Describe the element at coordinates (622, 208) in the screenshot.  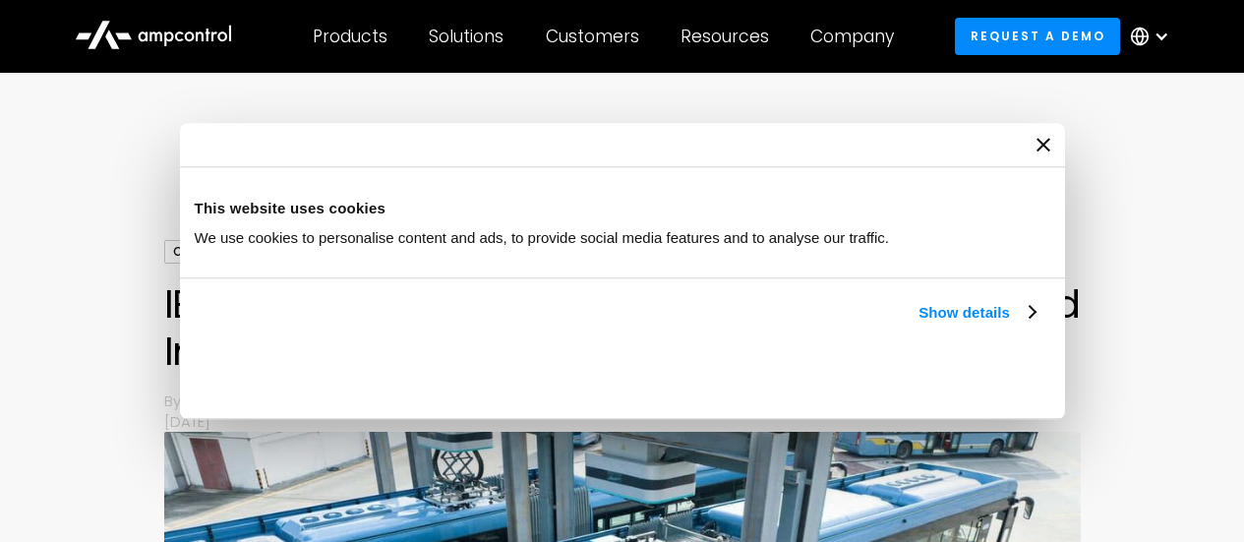
I see `div: This website uses cookies` at that location.